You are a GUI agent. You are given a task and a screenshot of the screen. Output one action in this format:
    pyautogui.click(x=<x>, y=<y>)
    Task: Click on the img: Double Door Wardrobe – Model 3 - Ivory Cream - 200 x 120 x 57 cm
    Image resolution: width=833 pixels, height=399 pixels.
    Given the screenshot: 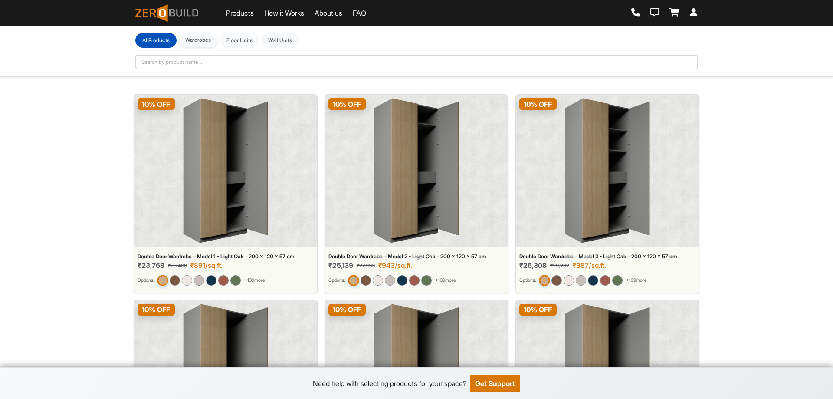 What is the action you would take?
    pyautogui.click(x=569, y=280)
    